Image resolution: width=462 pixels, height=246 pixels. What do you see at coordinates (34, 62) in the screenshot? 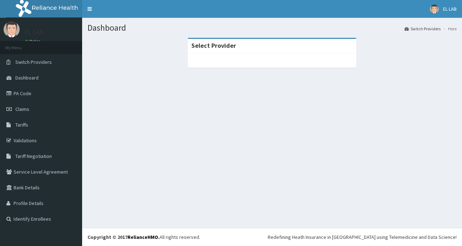
I see `span: Switch Providers` at bounding box center [34, 62].